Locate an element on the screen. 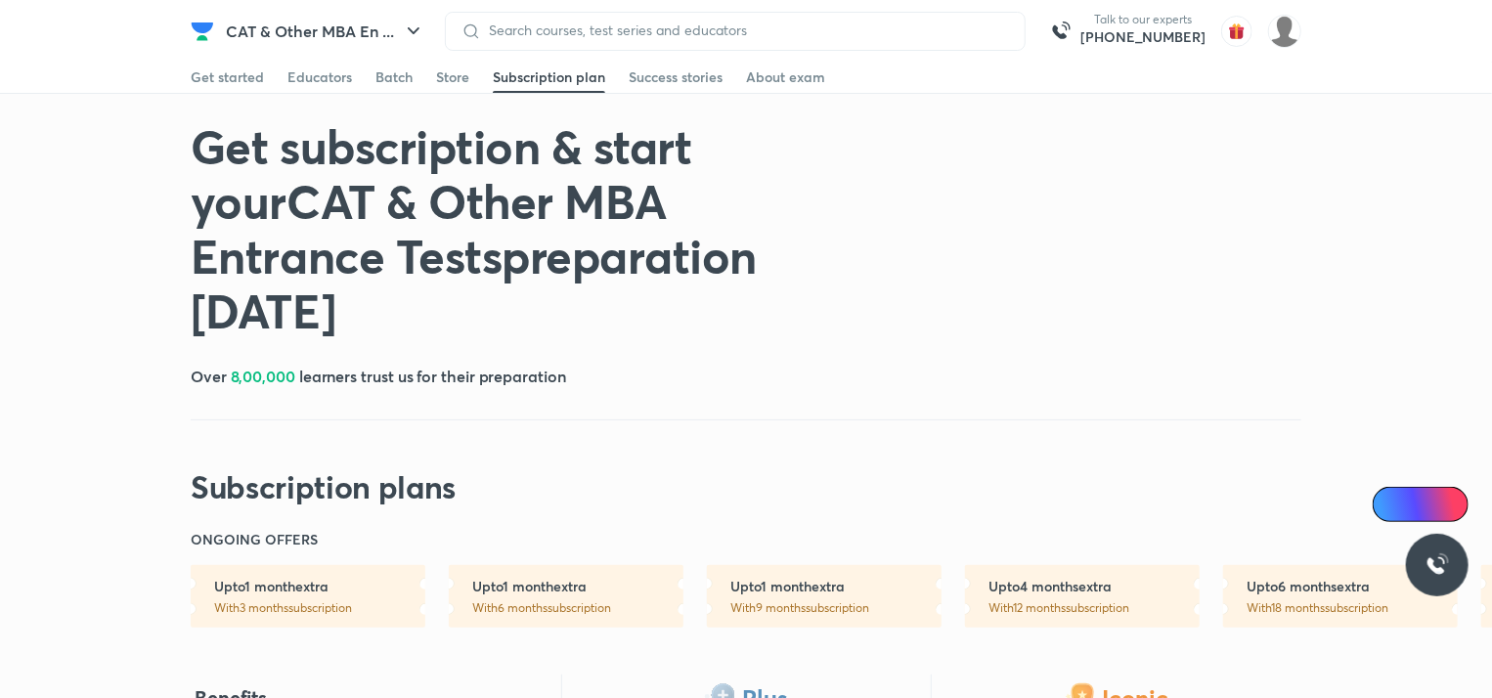  a: Upto6 monthsextraWith18 monthssubscription is located at coordinates (1340, 596).